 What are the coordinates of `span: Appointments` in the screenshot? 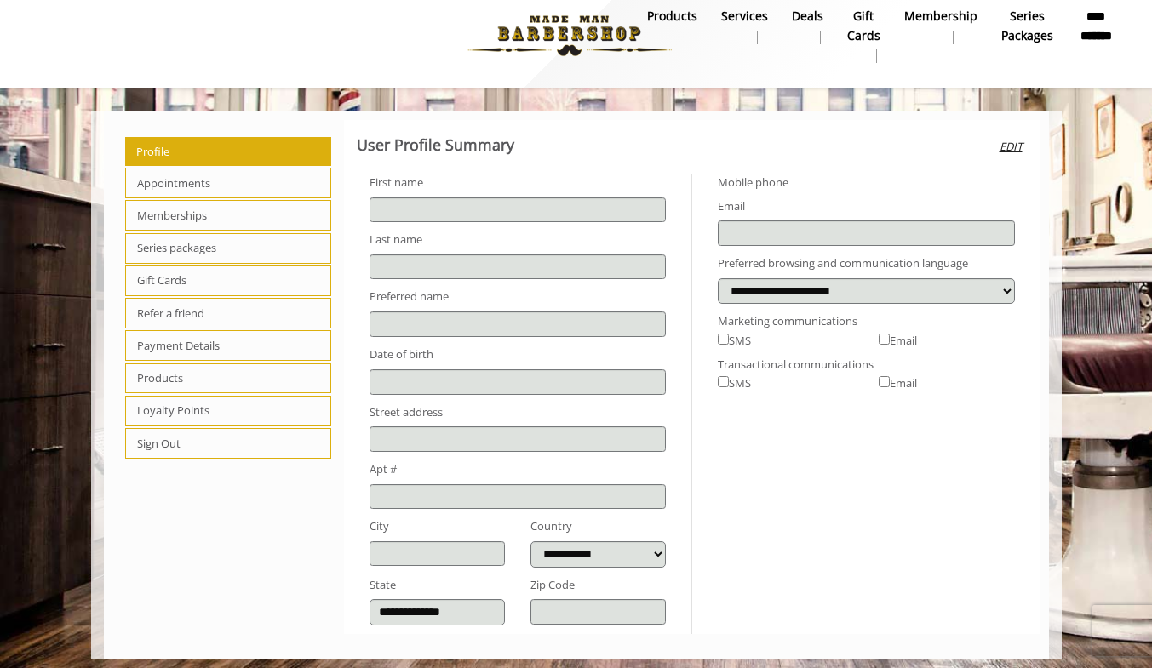 It's located at (228, 183).